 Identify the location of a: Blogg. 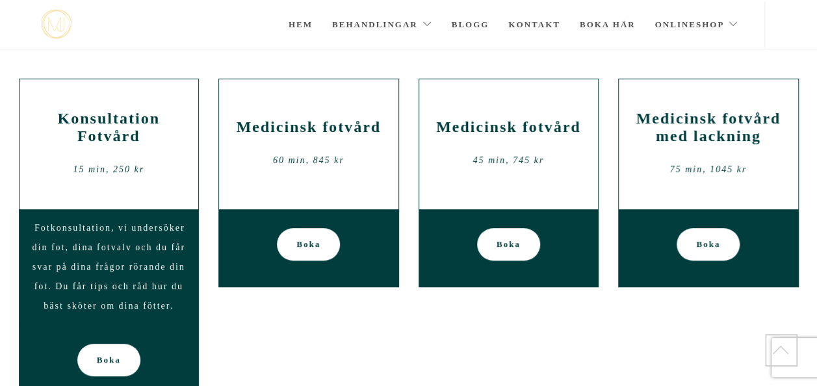
(471, 25).